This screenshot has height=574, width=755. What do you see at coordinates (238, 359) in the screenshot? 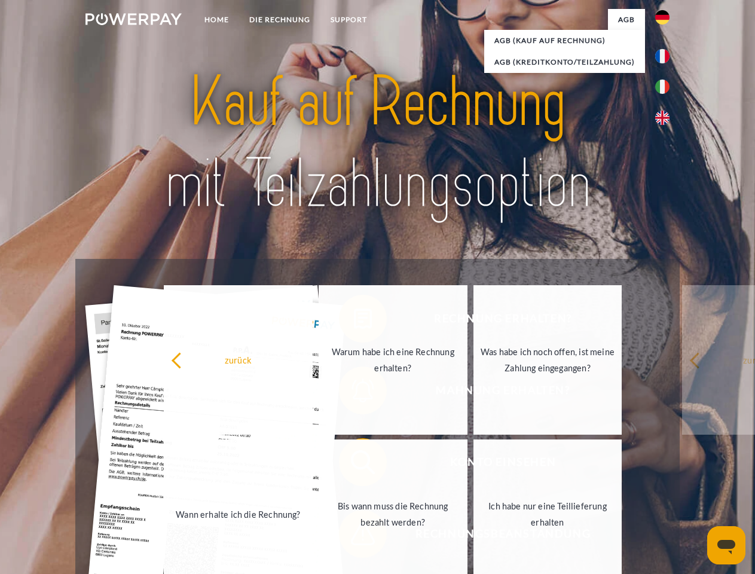
I see `div: zurück` at bounding box center [238, 359].